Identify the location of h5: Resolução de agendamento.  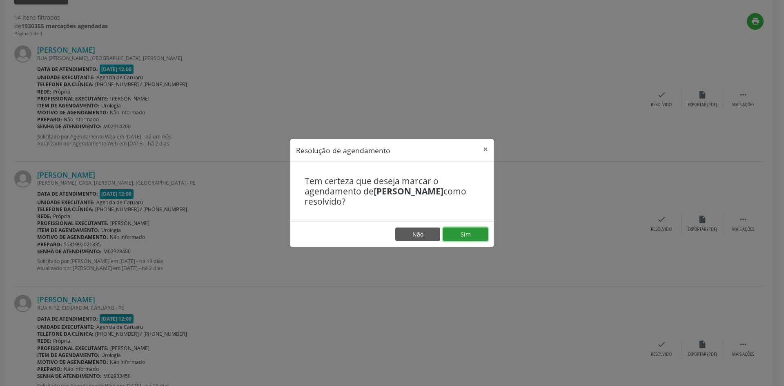
(343, 150).